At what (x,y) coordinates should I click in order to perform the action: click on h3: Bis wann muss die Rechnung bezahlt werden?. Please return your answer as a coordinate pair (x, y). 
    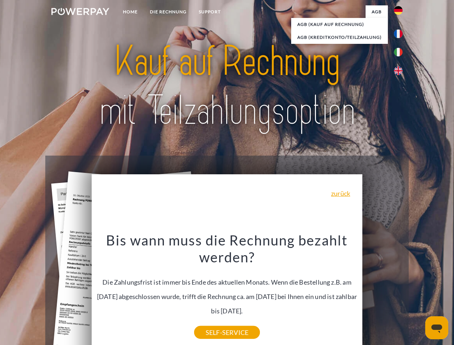
    Looking at the image, I should click on (227, 249).